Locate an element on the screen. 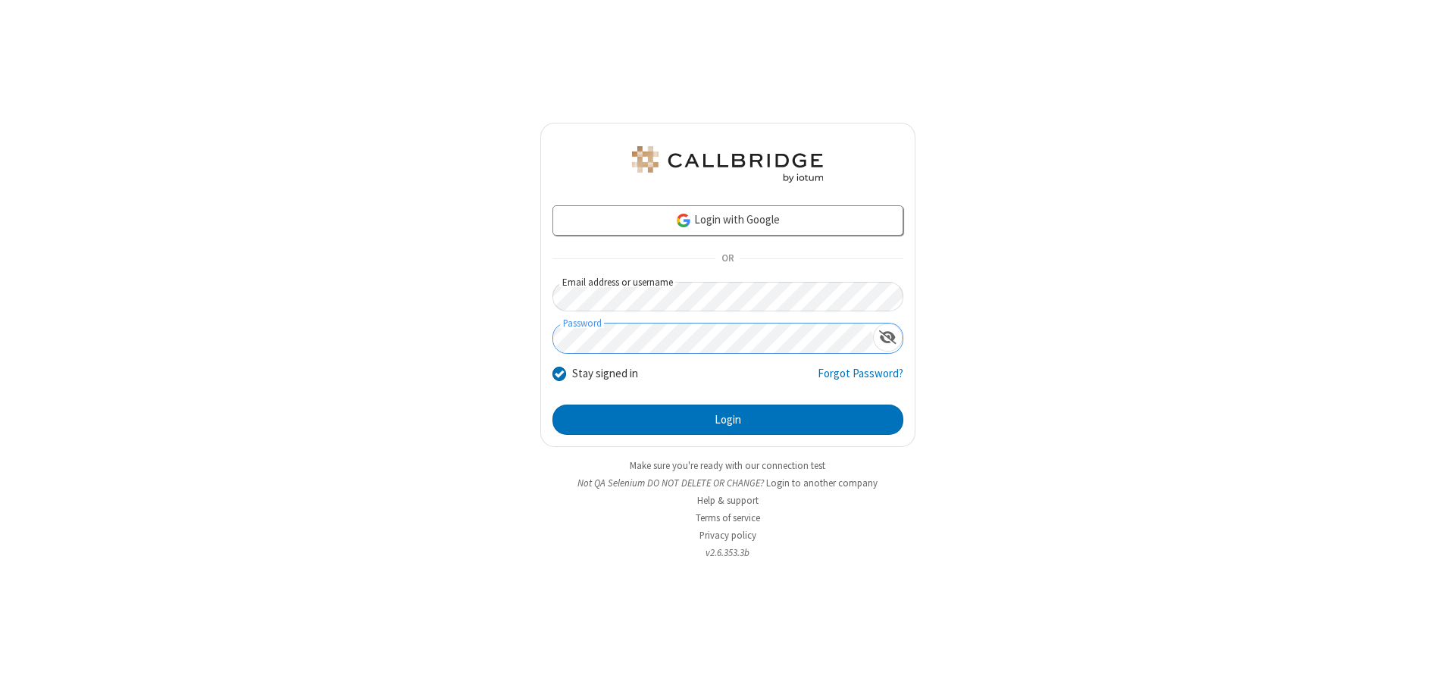 The height and width of the screenshot is (694, 1455). a: Terms of service is located at coordinates (727, 517).